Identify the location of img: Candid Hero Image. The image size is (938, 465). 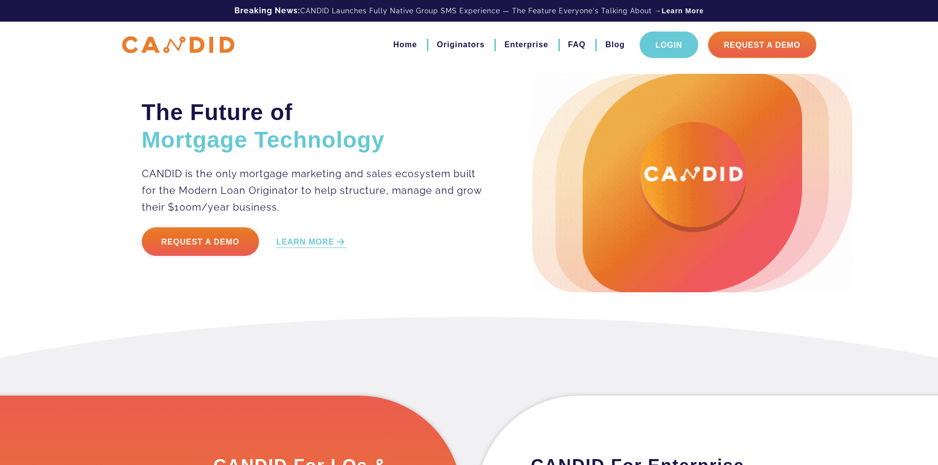
(692, 183).